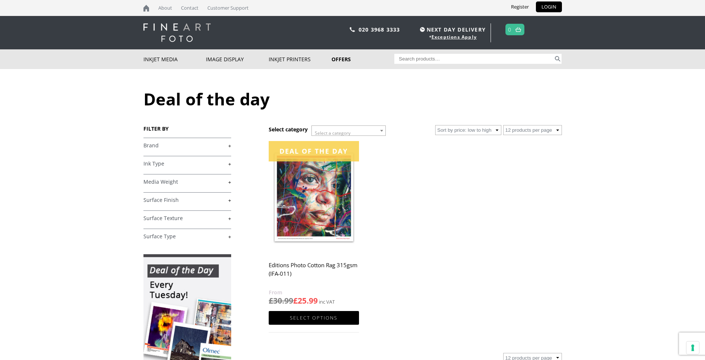  What do you see at coordinates (175, 59) in the screenshot?
I see `a: Inkjet Media` at bounding box center [175, 59].